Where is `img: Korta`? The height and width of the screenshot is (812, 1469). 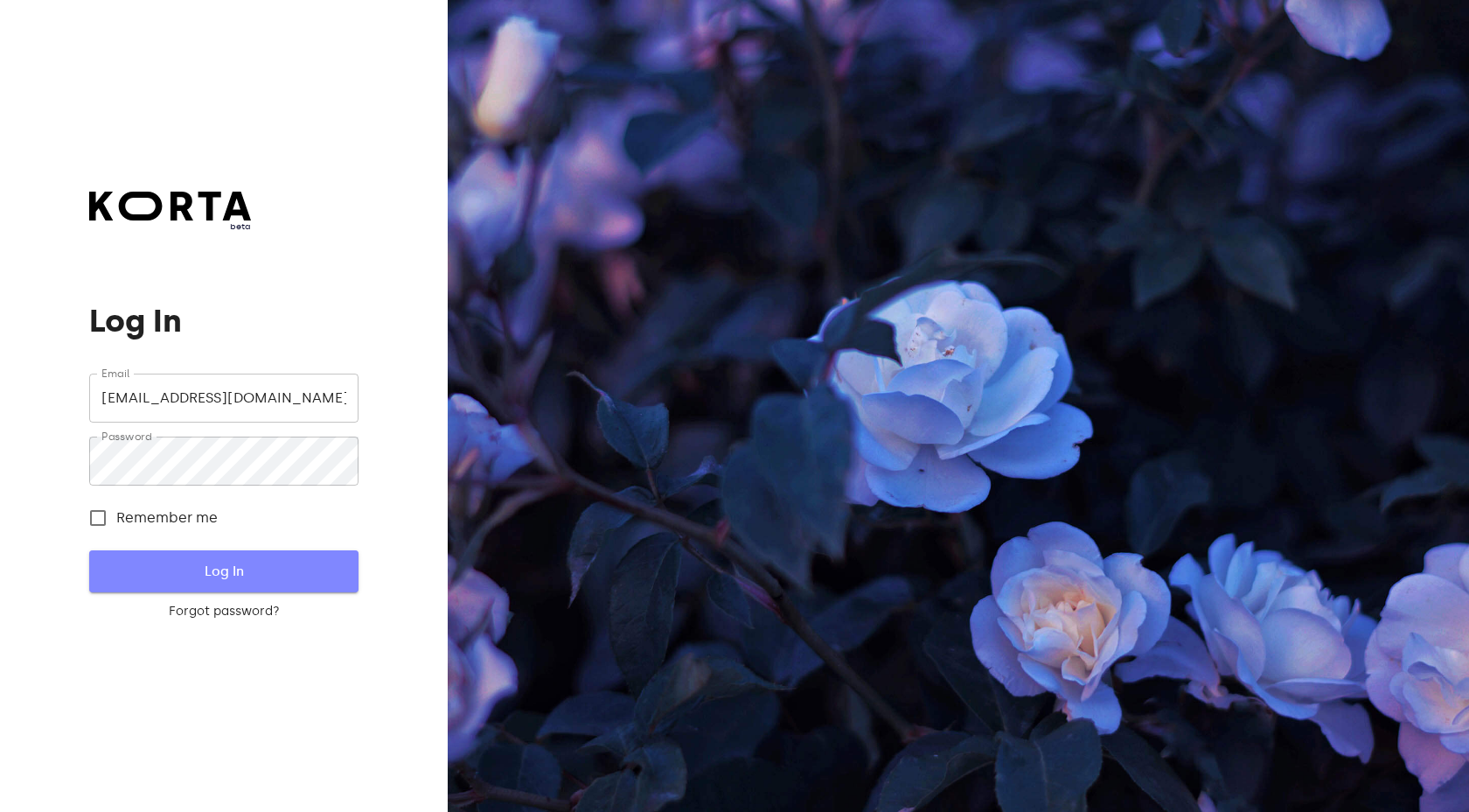 img: Korta is located at coordinates (170, 206).